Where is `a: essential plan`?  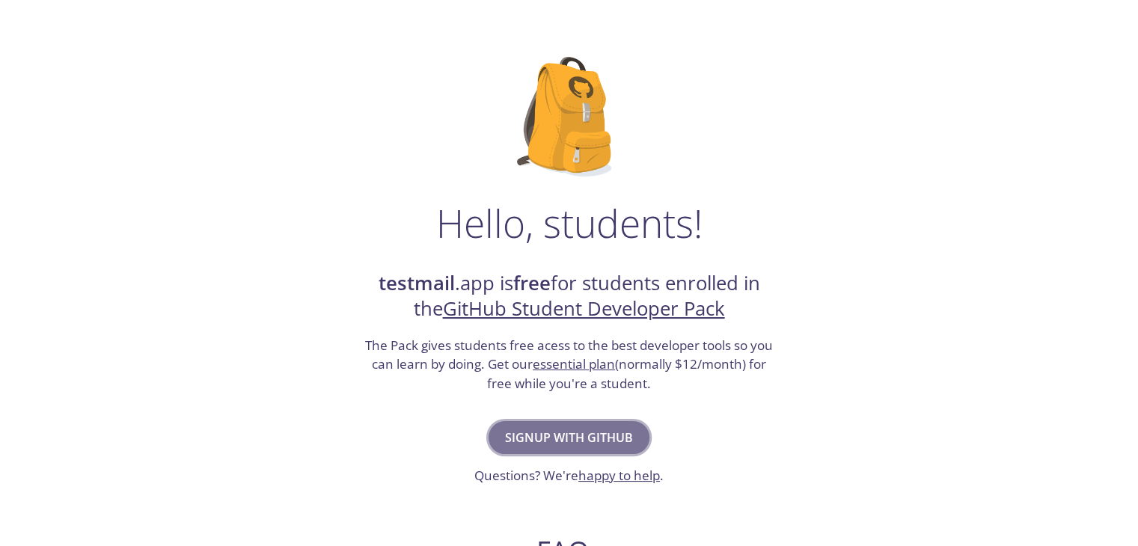
a: essential plan is located at coordinates (574, 364).